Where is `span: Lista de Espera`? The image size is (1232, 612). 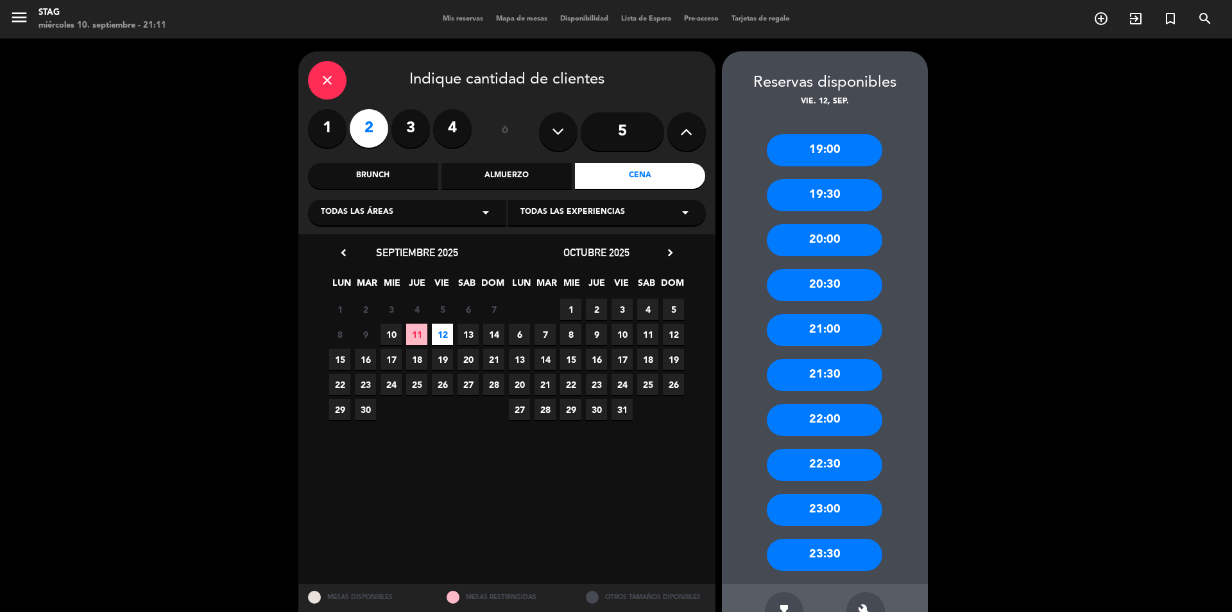
span: Lista de Espera is located at coordinates (646, 19).